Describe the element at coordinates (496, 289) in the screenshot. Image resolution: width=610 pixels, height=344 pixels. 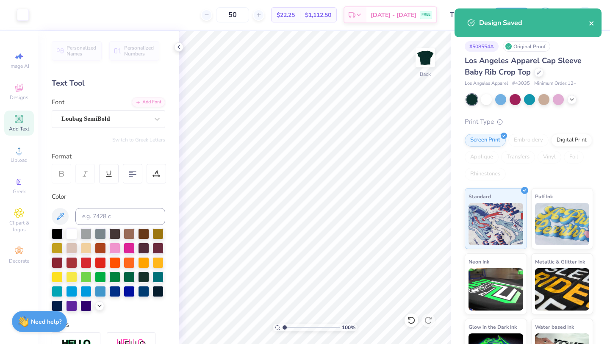
I see `img: Neon Ink` at that location.